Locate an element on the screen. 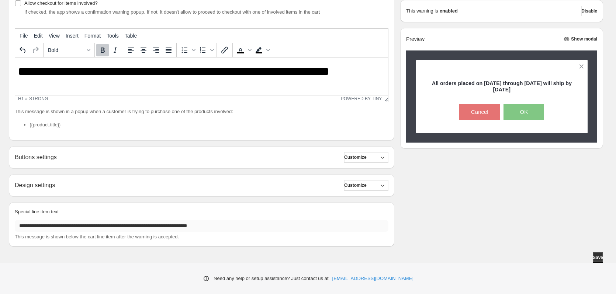  span: Format is located at coordinates (93, 36).